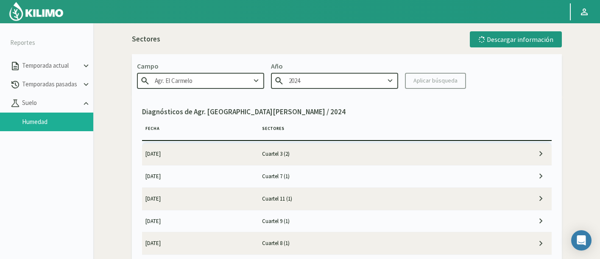  I want to click on td: Cuartel 11 (1), so click(376, 199).